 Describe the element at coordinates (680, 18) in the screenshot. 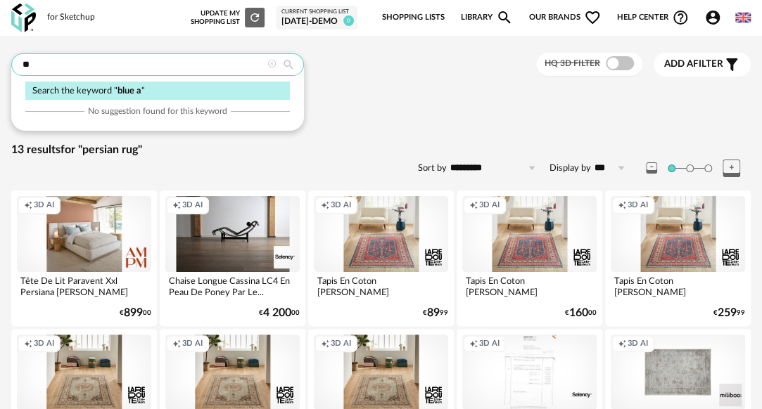

I see `span: Help Circle Outline icon` at that location.